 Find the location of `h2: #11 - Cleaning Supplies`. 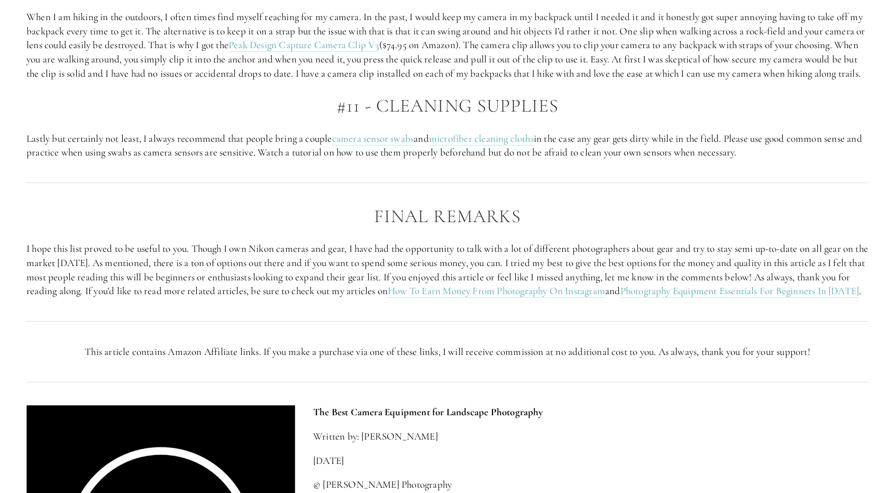

h2: #11 - Cleaning Supplies is located at coordinates (448, 106).